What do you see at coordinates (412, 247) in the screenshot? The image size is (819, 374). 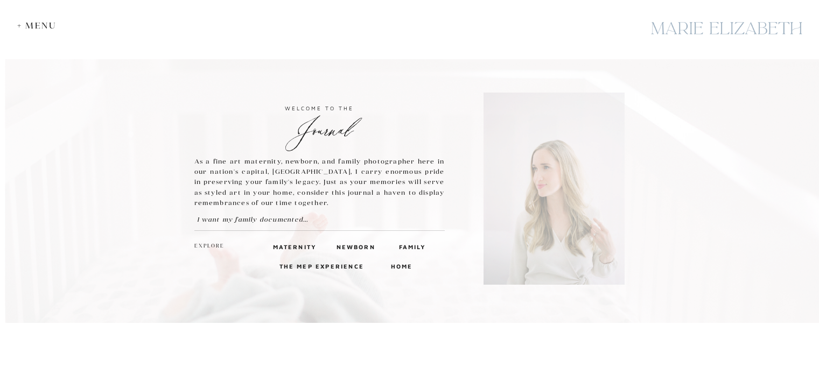 I see `h3: Family` at bounding box center [412, 247].